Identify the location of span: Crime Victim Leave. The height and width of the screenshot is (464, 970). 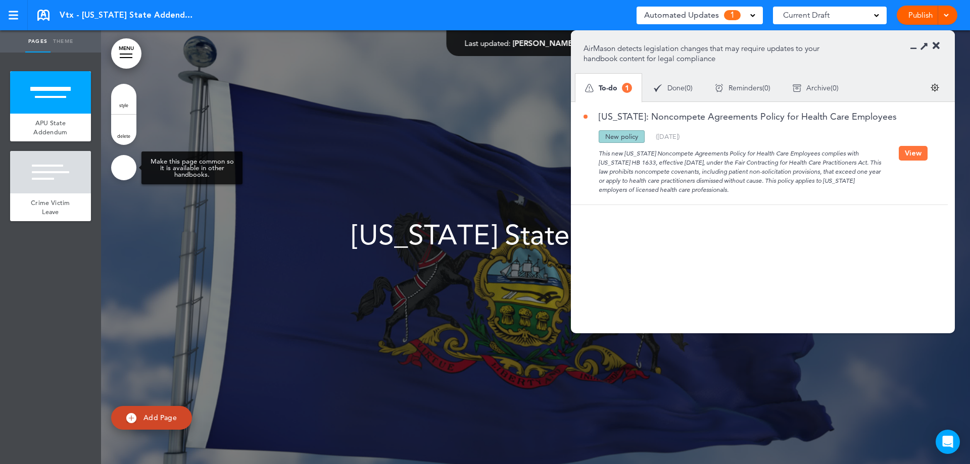
(51, 207).